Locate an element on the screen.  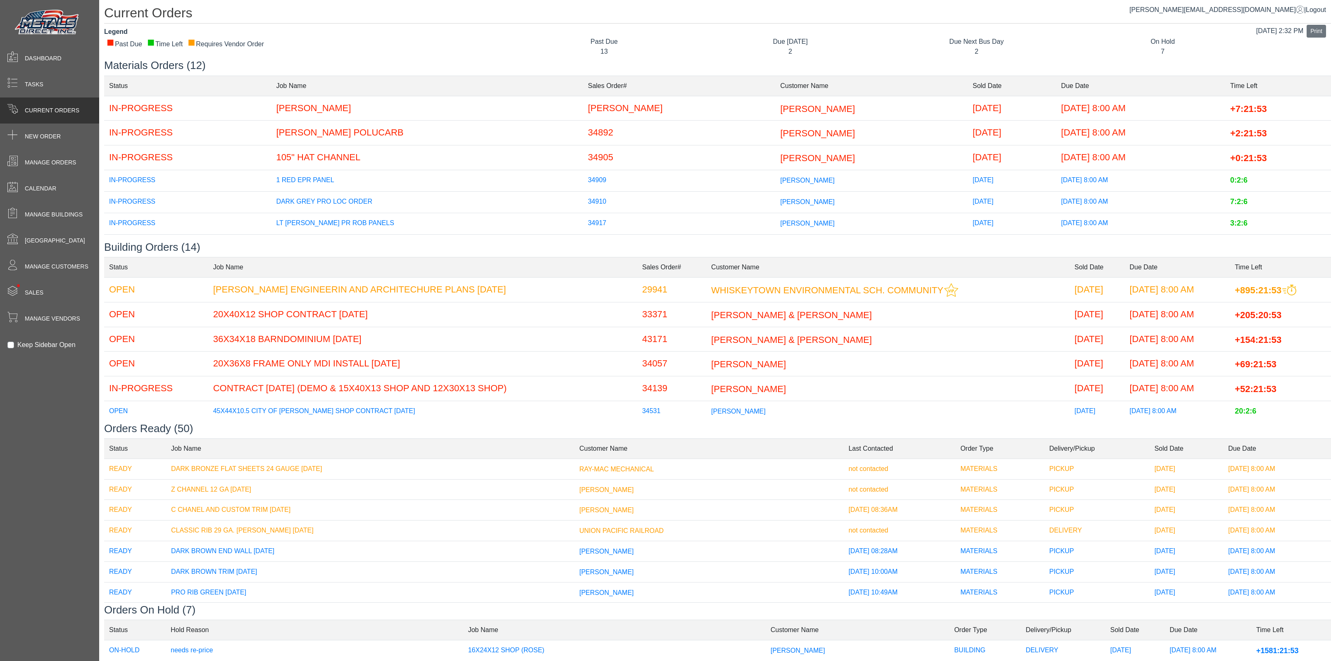
span: Calendar is located at coordinates (40, 188).